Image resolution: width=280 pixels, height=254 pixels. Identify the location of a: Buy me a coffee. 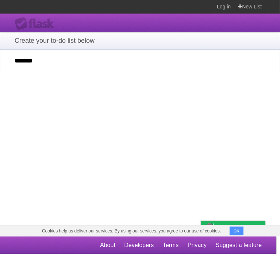
(233, 227).